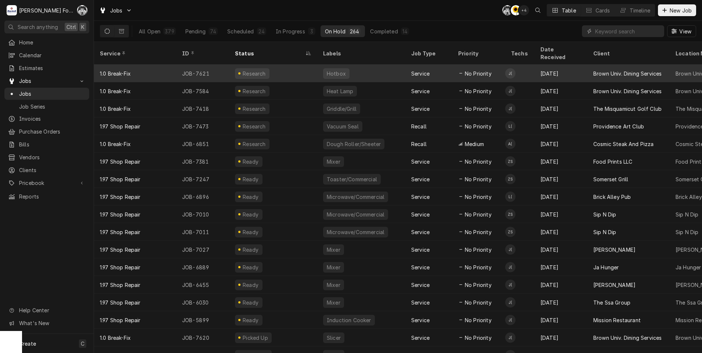 The height and width of the screenshot is (353, 702). What do you see at coordinates (611, 179) in the screenshot?
I see `div: Somerset Grill` at bounding box center [611, 179].